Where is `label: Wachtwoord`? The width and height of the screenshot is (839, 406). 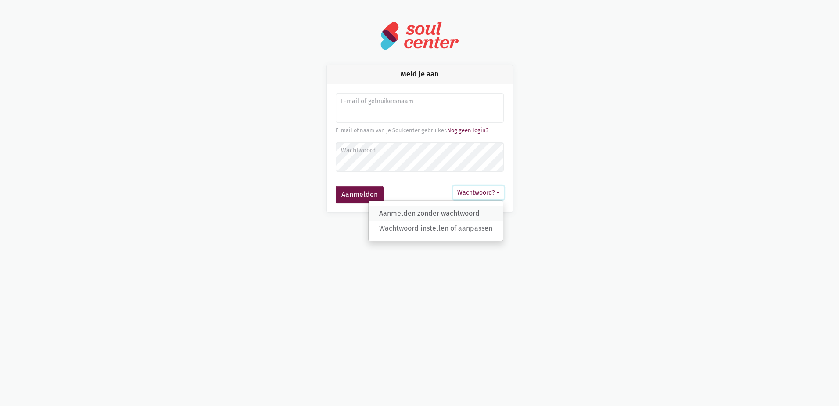 label: Wachtwoord is located at coordinates (419, 151).